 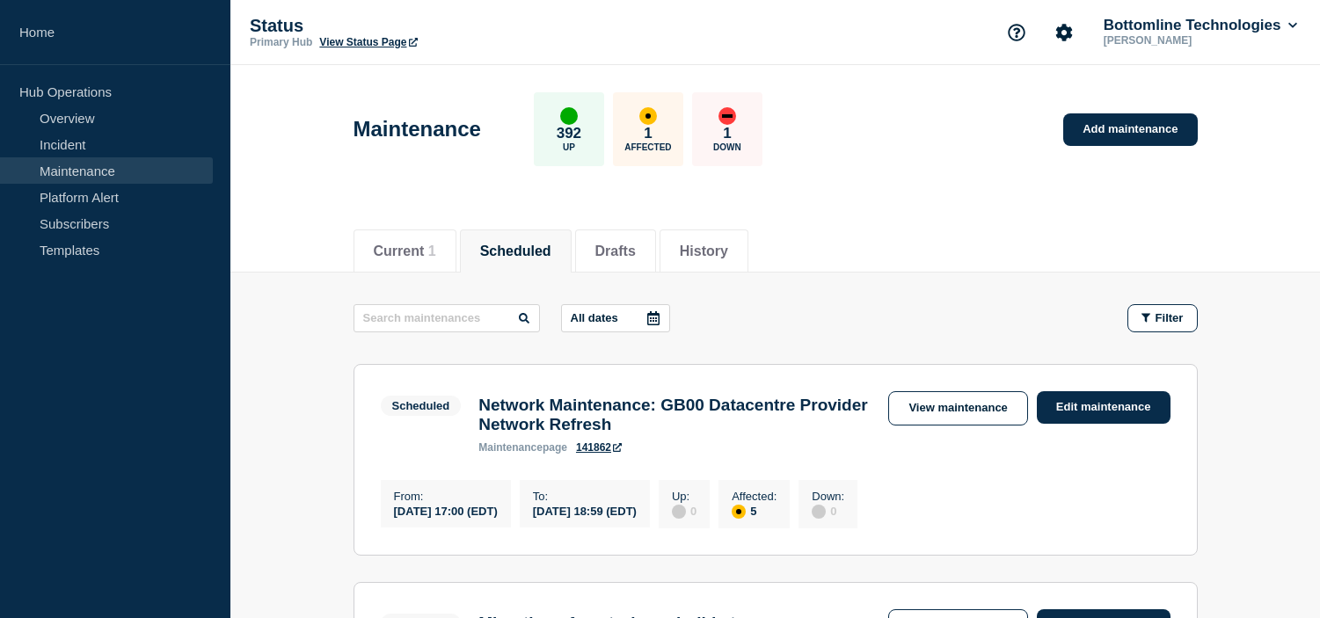 I want to click on a: 141862, so click(x=599, y=448).